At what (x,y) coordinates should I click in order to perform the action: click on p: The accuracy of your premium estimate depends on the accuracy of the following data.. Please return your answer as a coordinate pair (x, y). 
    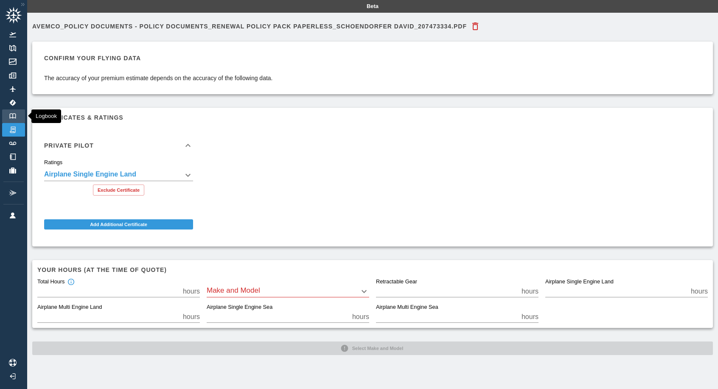
    Looking at the image, I should click on (158, 78).